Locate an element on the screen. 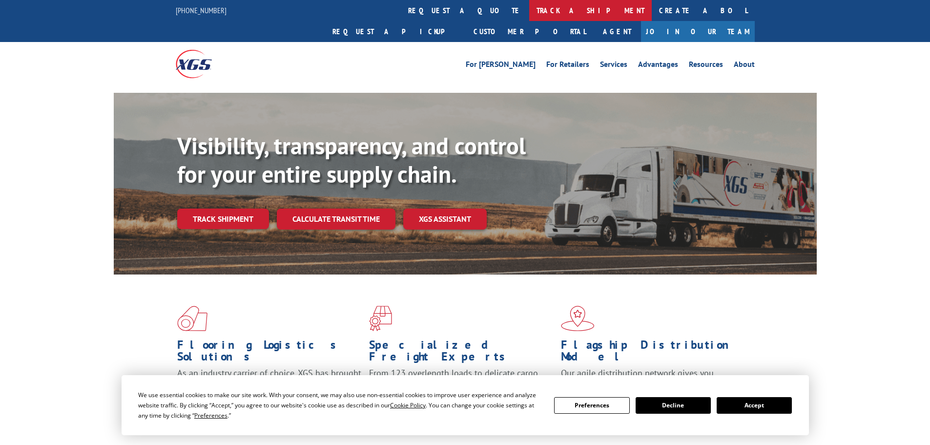 This screenshot has width=930, height=445. div: Cookie Consent Prompt is located at coordinates (465, 405).